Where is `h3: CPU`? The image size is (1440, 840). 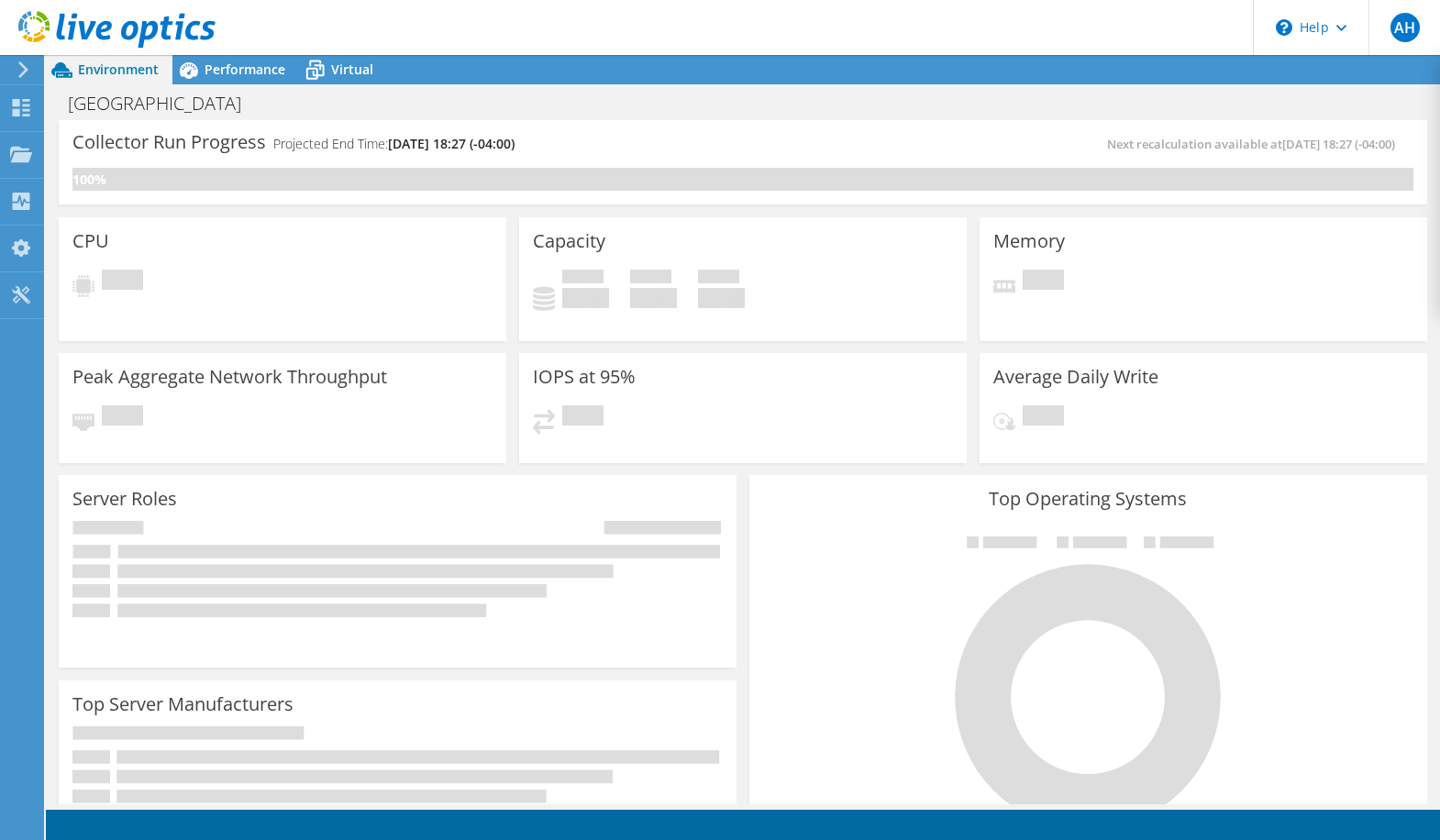
h3: CPU is located at coordinates (90, 241).